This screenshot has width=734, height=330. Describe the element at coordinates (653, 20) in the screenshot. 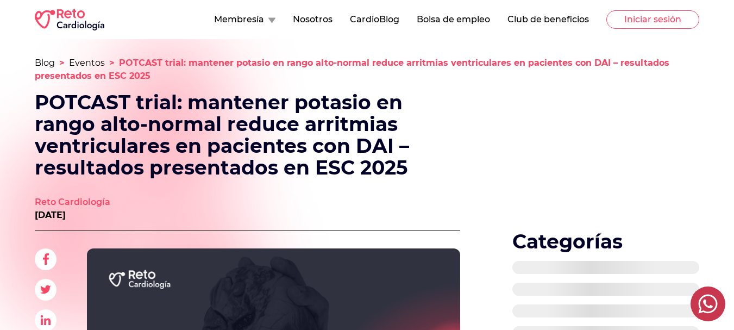

I see `a: Iniciar sesión` at that location.